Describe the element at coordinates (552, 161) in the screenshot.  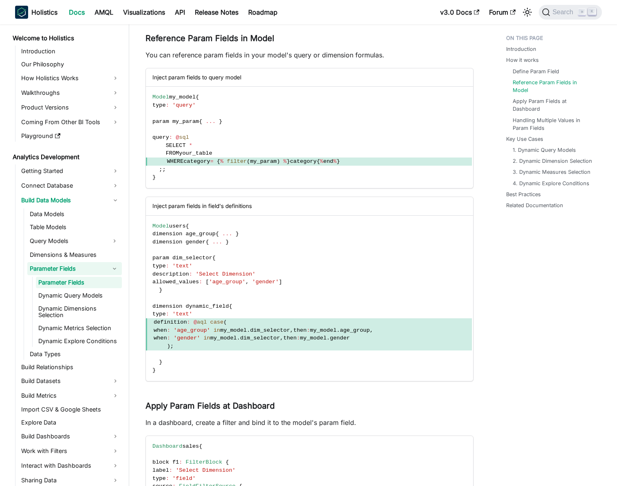
I see `a: 2. Dynamic Dimension Selection` at that location.